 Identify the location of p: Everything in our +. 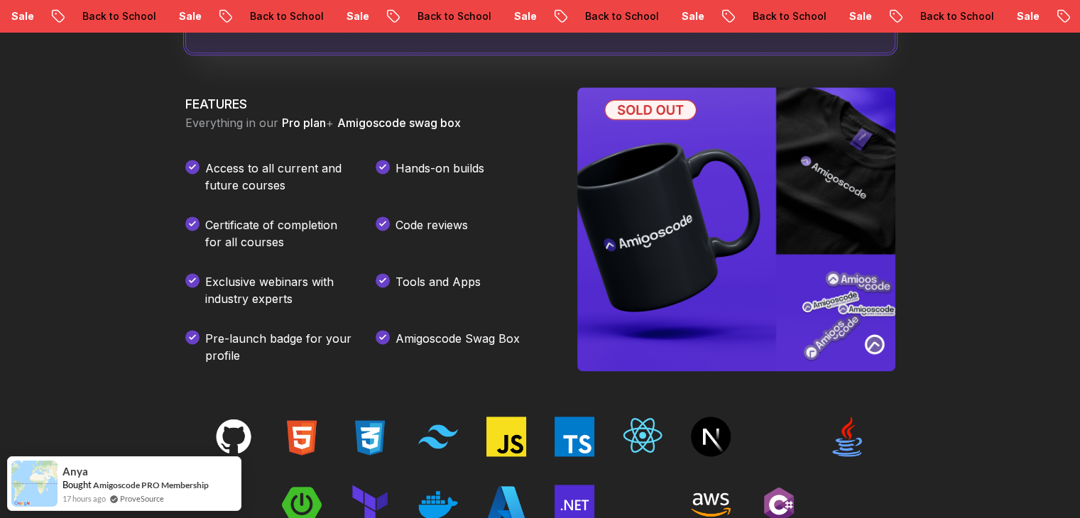
(364, 123).